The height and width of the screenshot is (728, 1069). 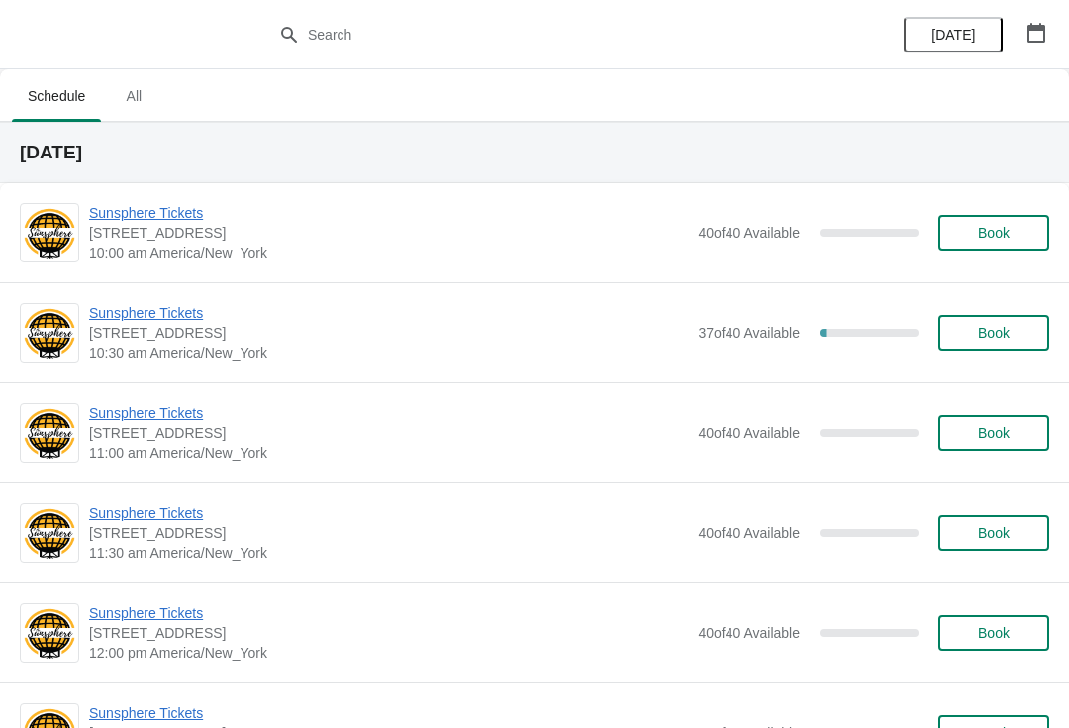 What do you see at coordinates (49, 233) in the screenshot?
I see `img: Sunsphere Tickets | 810 Clinch Avenue, Knoxville, TN, USA | 10:00 am America/New_York` at bounding box center [49, 233].